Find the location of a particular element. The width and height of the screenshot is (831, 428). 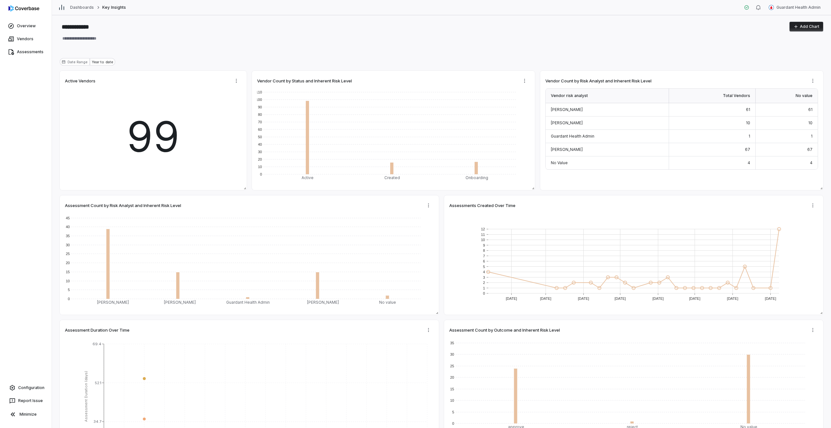

a: Vendors is located at coordinates (26, 39).